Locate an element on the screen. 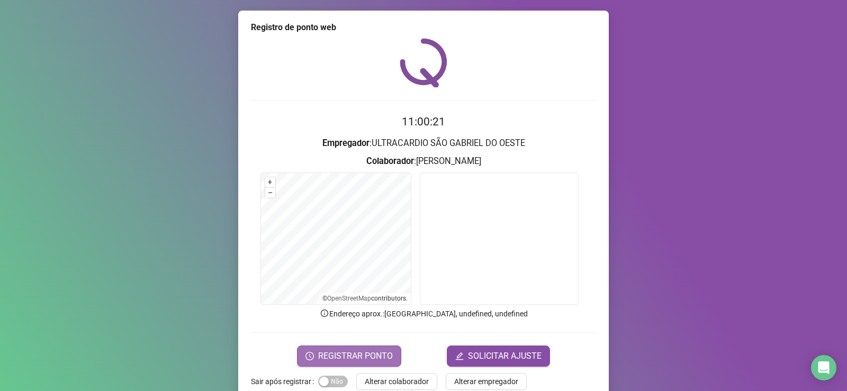 This screenshot has width=847, height=391. a: OpenStreetMap is located at coordinates (349, 298).